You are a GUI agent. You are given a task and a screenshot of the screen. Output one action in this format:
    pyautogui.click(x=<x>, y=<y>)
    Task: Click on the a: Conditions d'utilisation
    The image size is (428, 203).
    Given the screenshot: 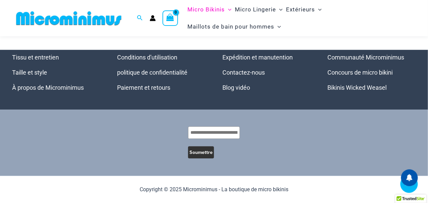 What is the action you would take?
    pyautogui.click(x=147, y=57)
    